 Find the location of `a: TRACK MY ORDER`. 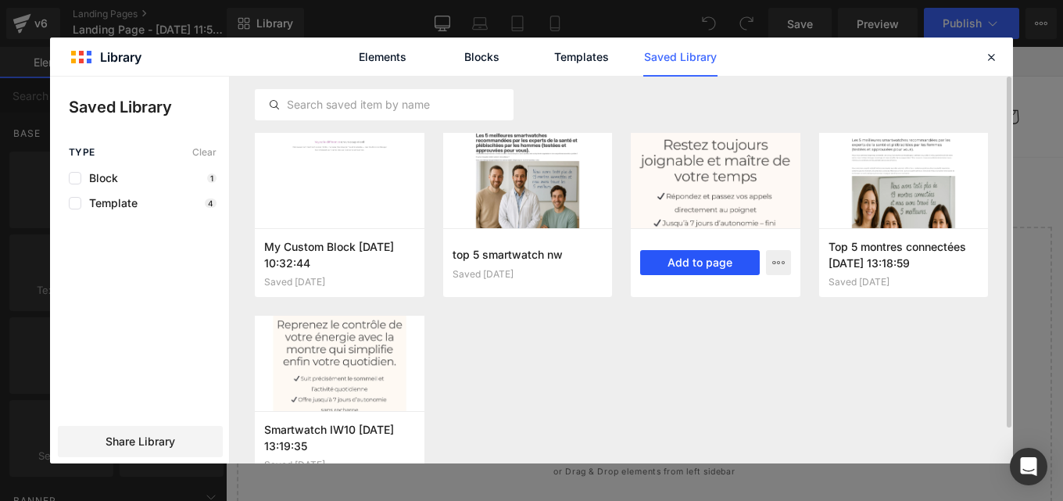

a: TRACK MY ORDER is located at coordinates (371, 79).